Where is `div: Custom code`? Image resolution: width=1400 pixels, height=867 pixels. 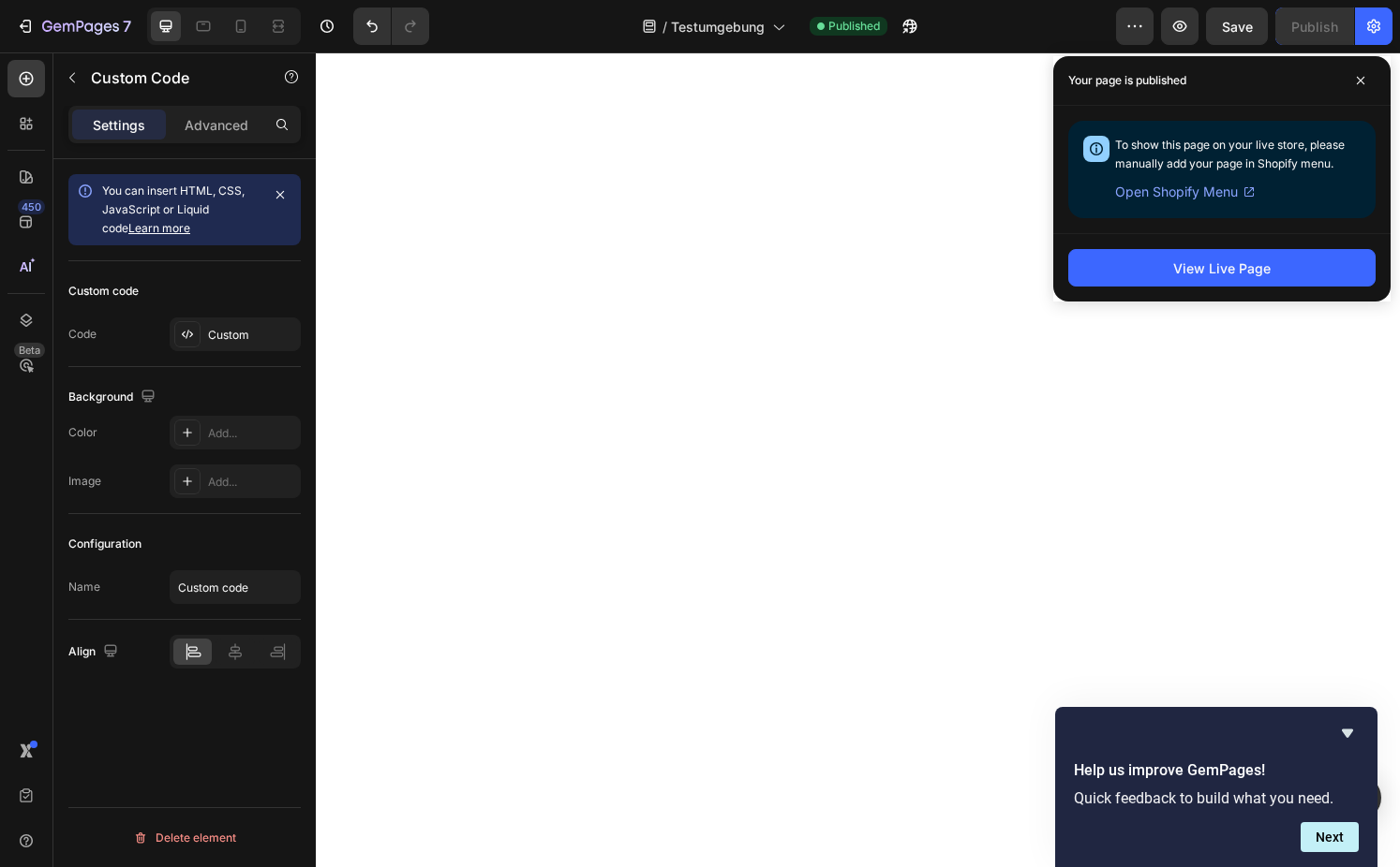
div: Custom code is located at coordinates (103, 291).